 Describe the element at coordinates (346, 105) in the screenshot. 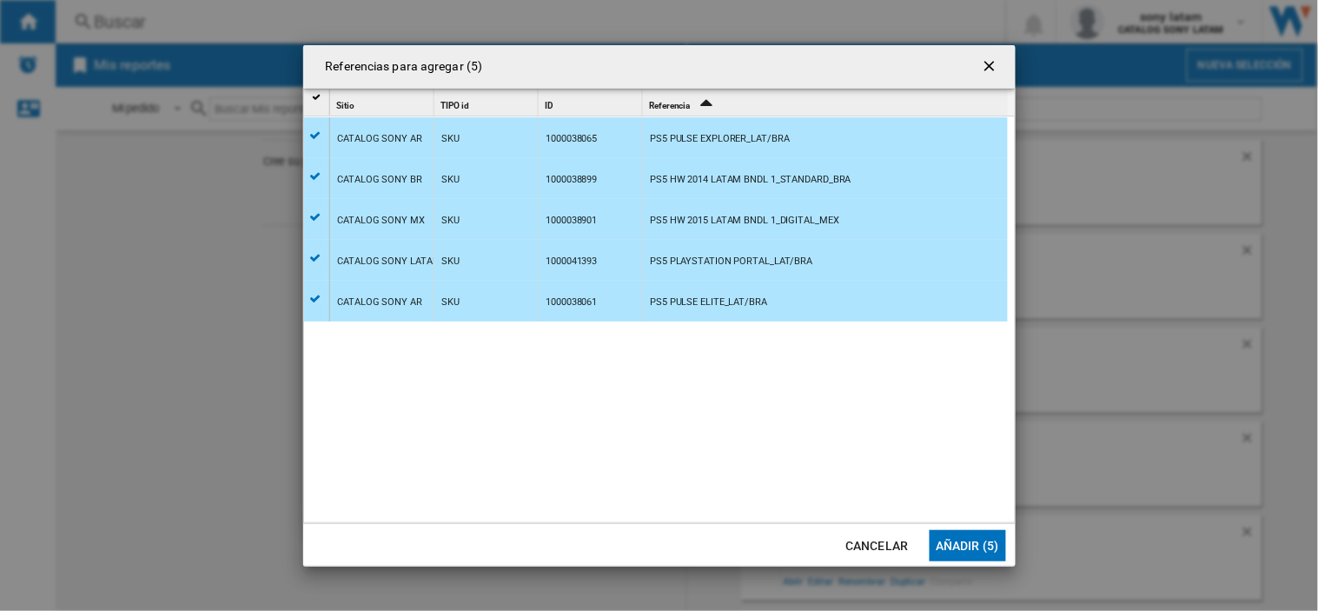

I see `span: Sitio` at that location.